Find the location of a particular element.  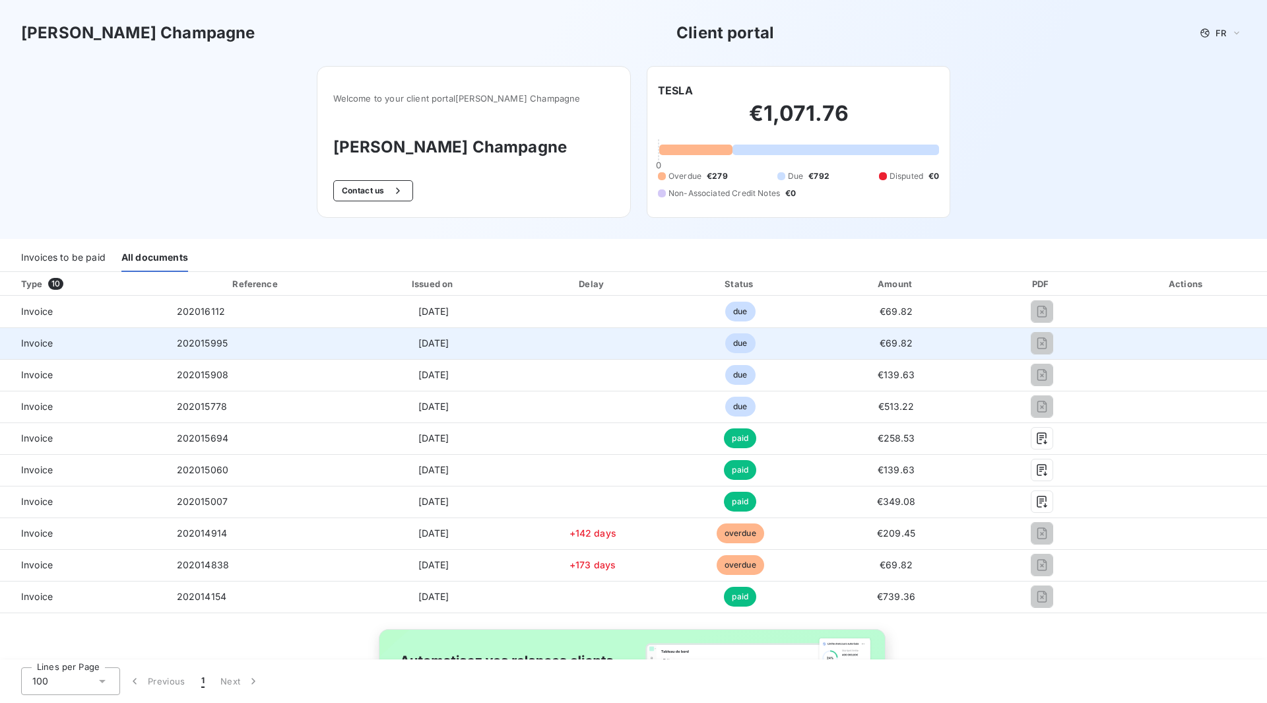

span: 100 is located at coordinates (40, 681).